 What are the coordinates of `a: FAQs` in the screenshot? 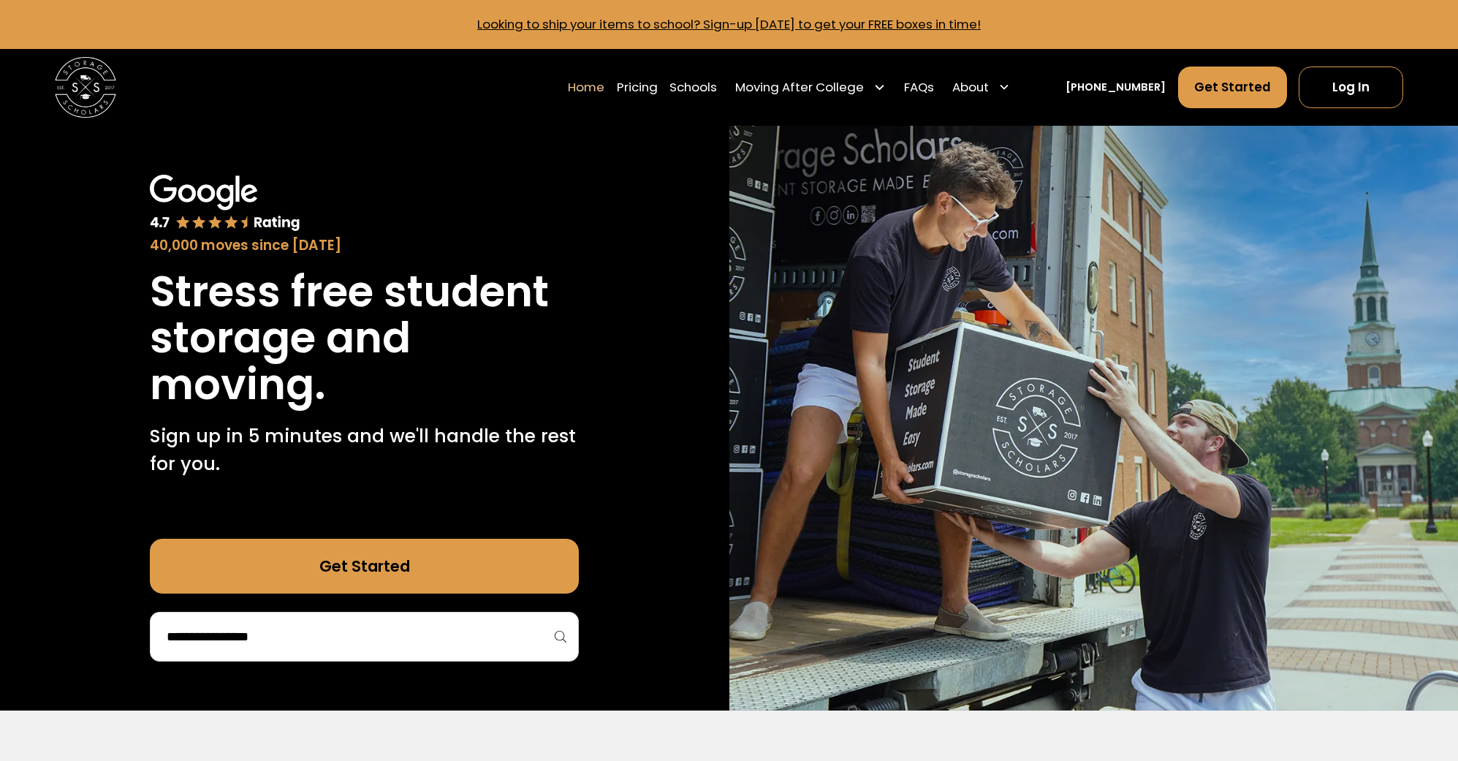 It's located at (919, 87).